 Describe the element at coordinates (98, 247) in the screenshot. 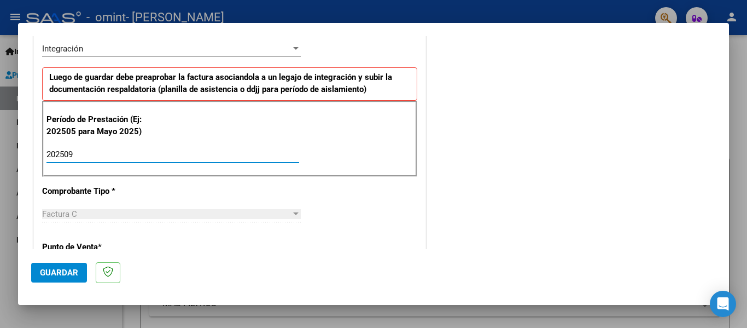

I see `p: Punto de Venta` at that location.